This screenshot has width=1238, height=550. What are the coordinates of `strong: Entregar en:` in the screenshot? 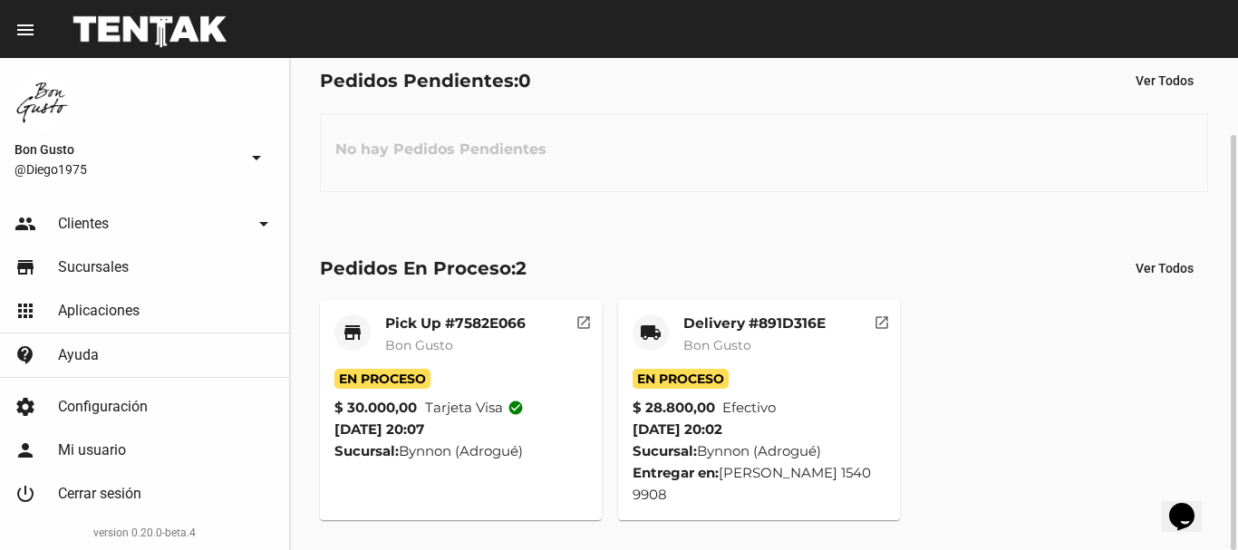 It's located at (675, 472).